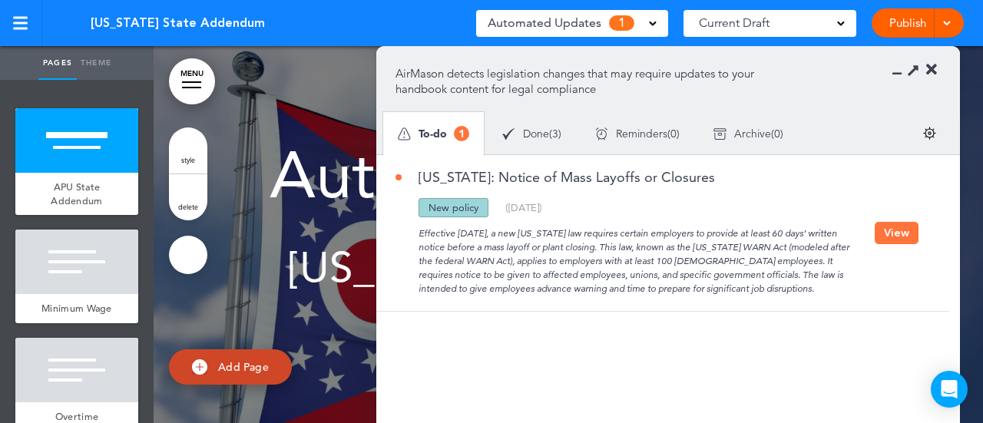 The height and width of the screenshot is (423, 983). Describe the element at coordinates (641, 134) in the screenshot. I see `span: Reminders` at that location.